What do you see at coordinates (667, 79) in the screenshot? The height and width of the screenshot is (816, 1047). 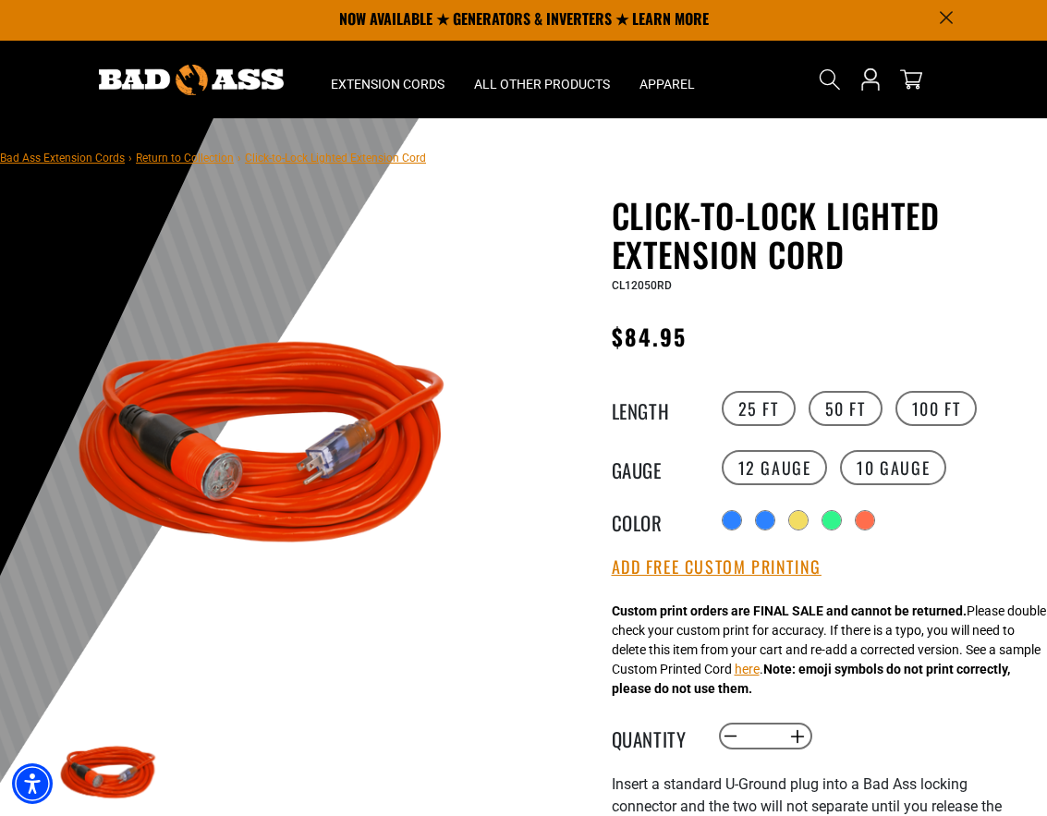 I see `summary: Apparel` at bounding box center [667, 79].